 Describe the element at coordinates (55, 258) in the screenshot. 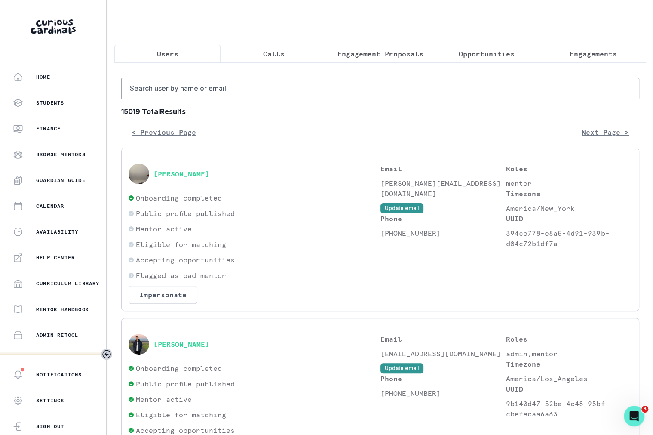

I see `p: Help Center` at that location.